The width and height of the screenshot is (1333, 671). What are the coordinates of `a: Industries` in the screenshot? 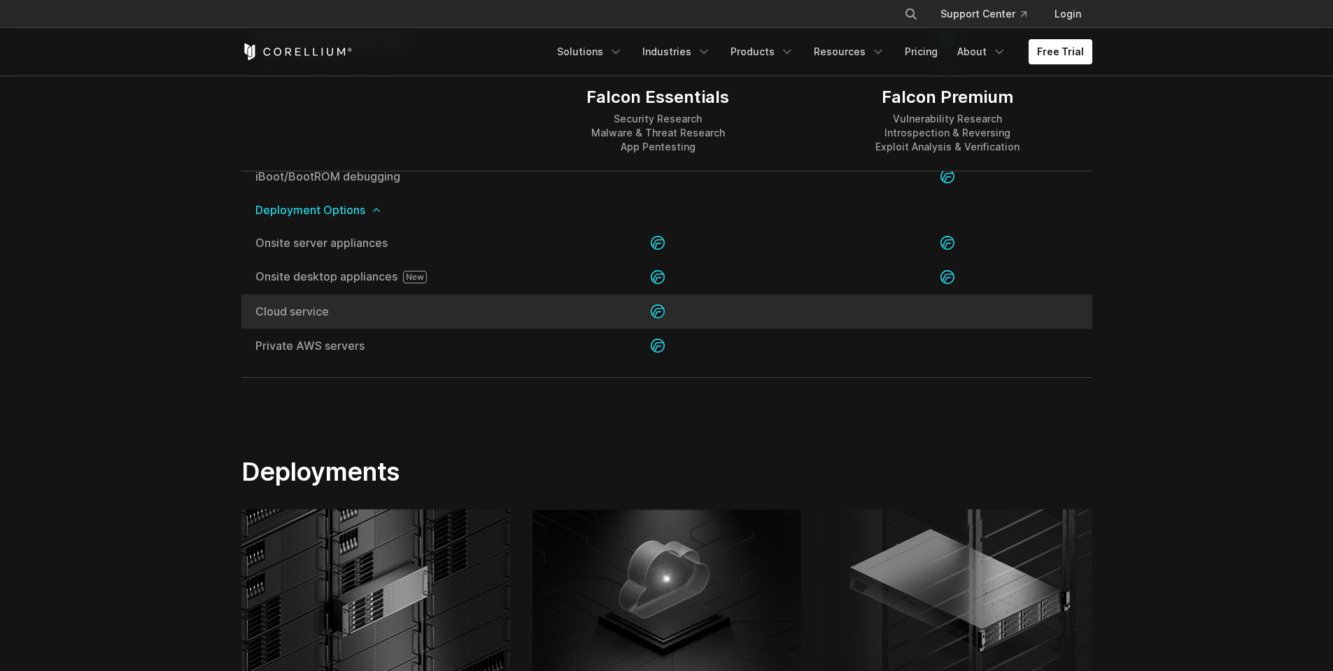 It's located at (677, 52).